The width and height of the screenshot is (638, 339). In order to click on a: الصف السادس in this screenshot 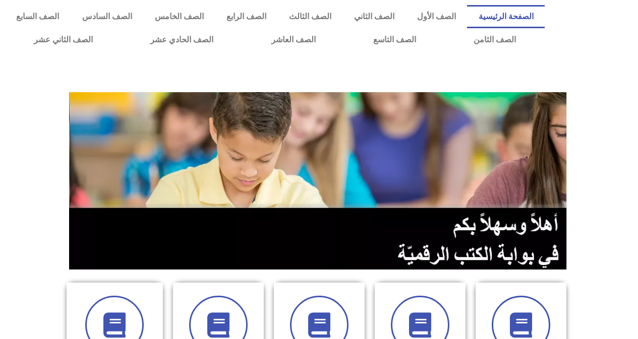, I will do `click(107, 17)`.